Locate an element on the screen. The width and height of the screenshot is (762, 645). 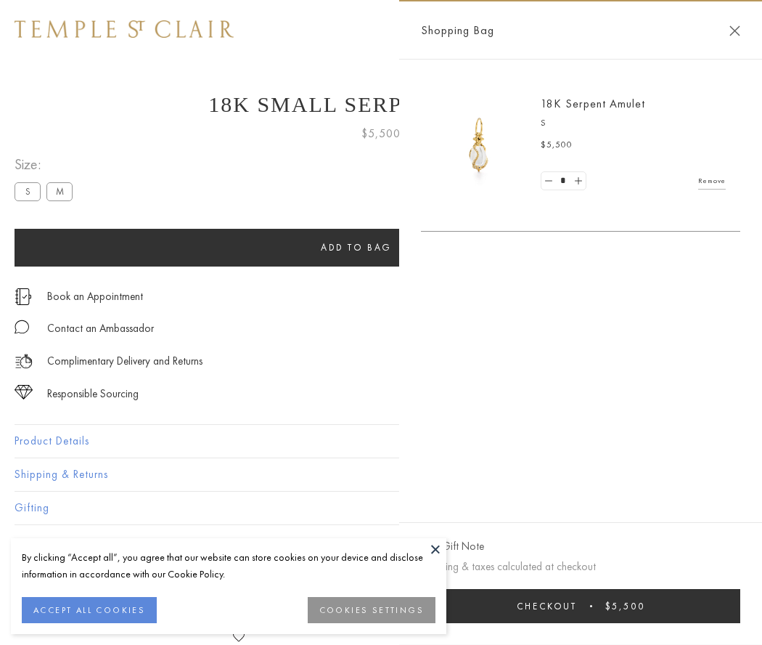
span: Checkout is located at coordinates (547, 605).